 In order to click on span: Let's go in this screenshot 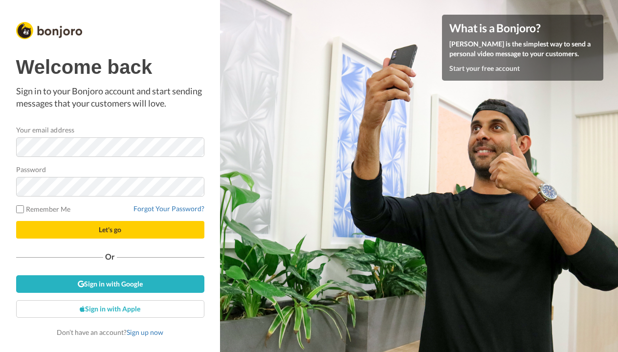, I will do `click(110, 229)`.